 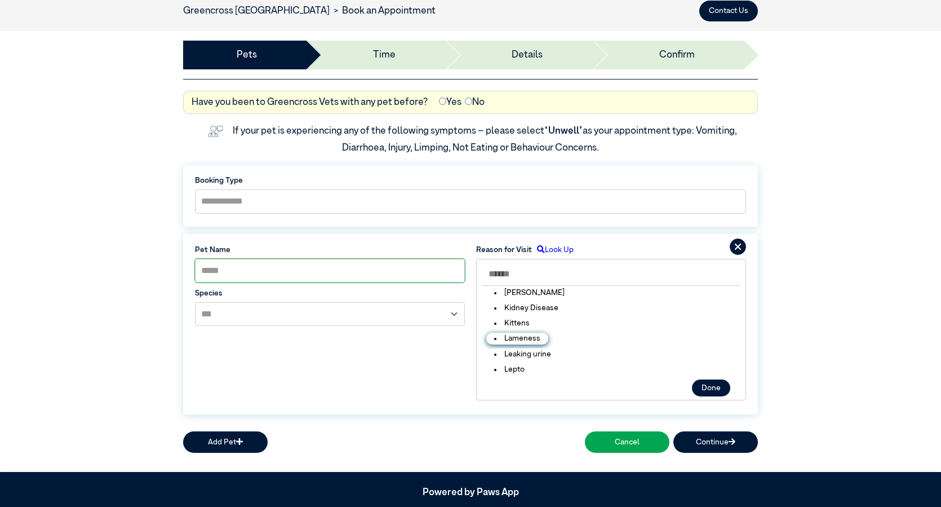 I want to click on button: Contact Us, so click(x=729, y=11).